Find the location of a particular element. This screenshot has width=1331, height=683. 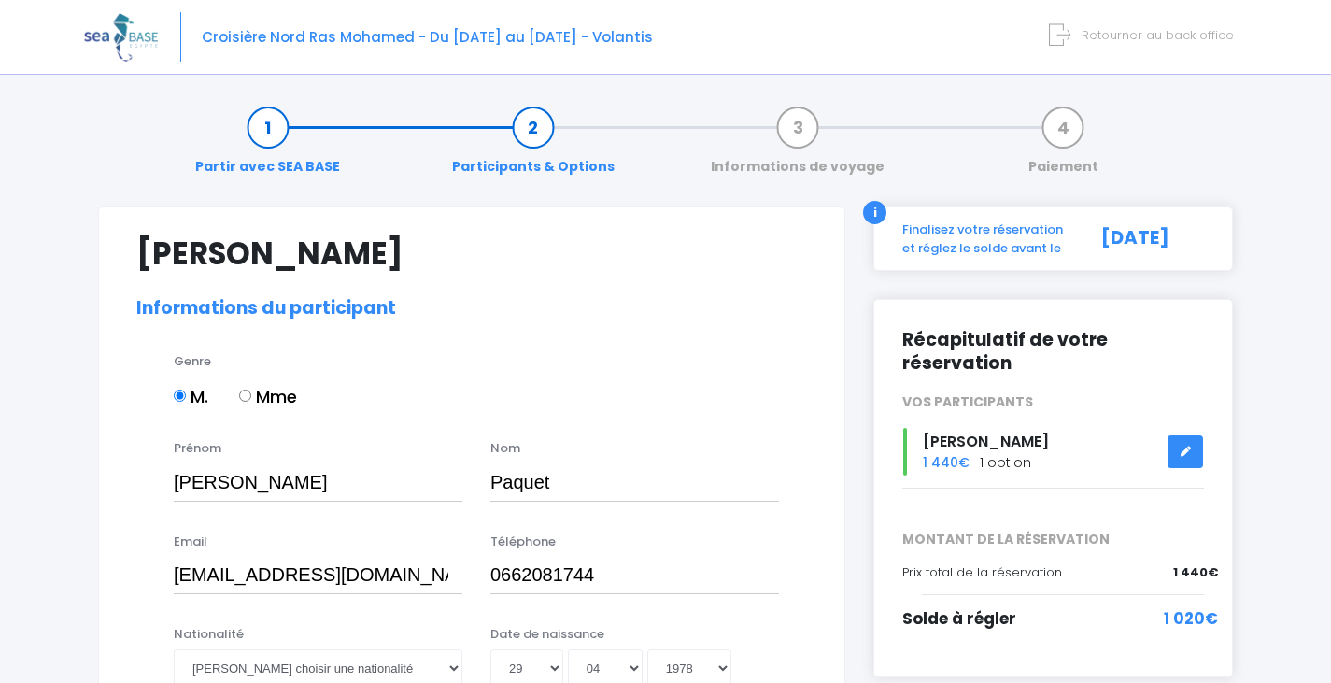

div: Finalisez votre réservation et réglez le solde avant le is located at coordinates (984, 238).